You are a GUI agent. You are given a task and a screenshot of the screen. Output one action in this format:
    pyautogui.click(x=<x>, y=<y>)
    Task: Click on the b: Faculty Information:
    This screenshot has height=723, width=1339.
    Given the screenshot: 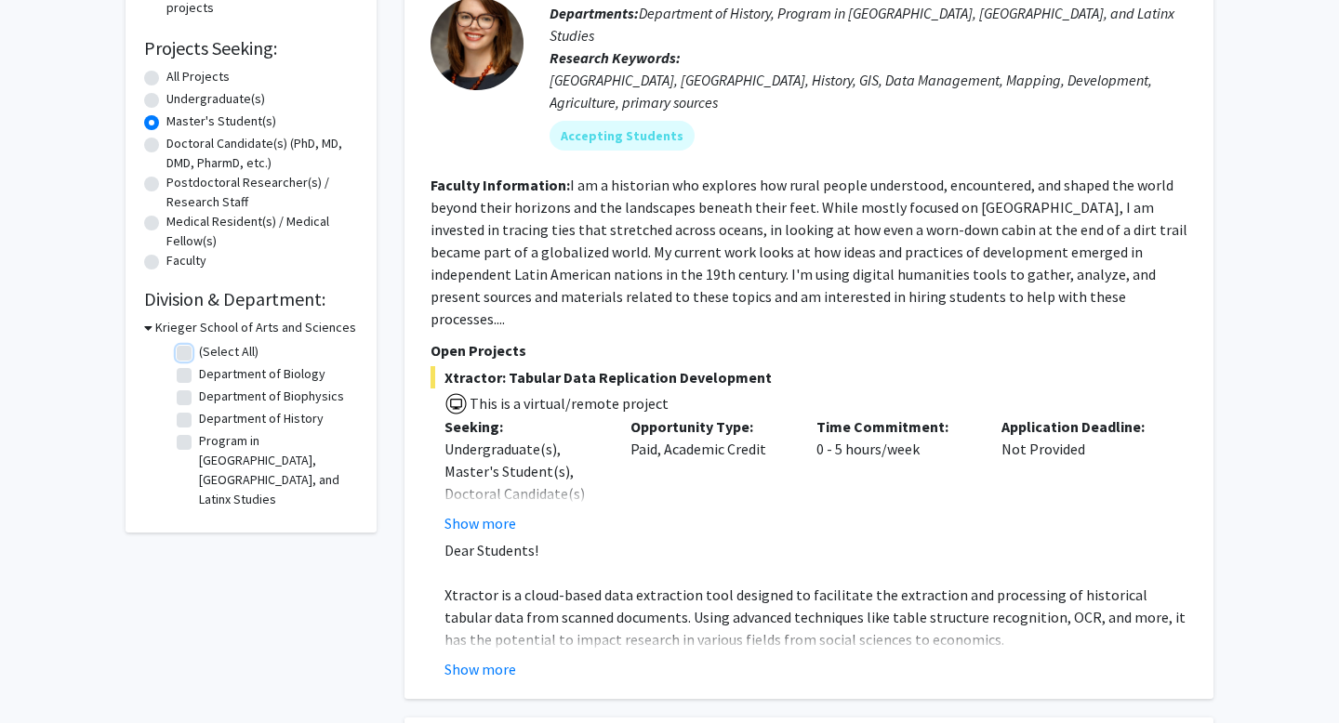 What is the action you would take?
    pyautogui.click(x=500, y=185)
    